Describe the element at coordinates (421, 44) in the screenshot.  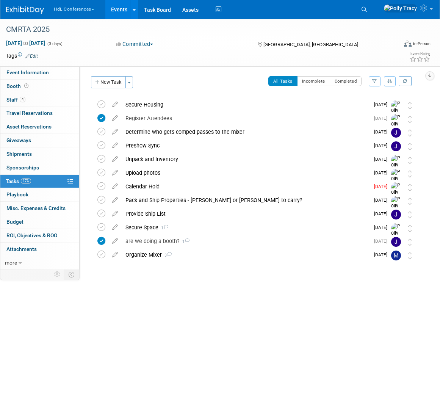
I see `div: In-Person` at that location.